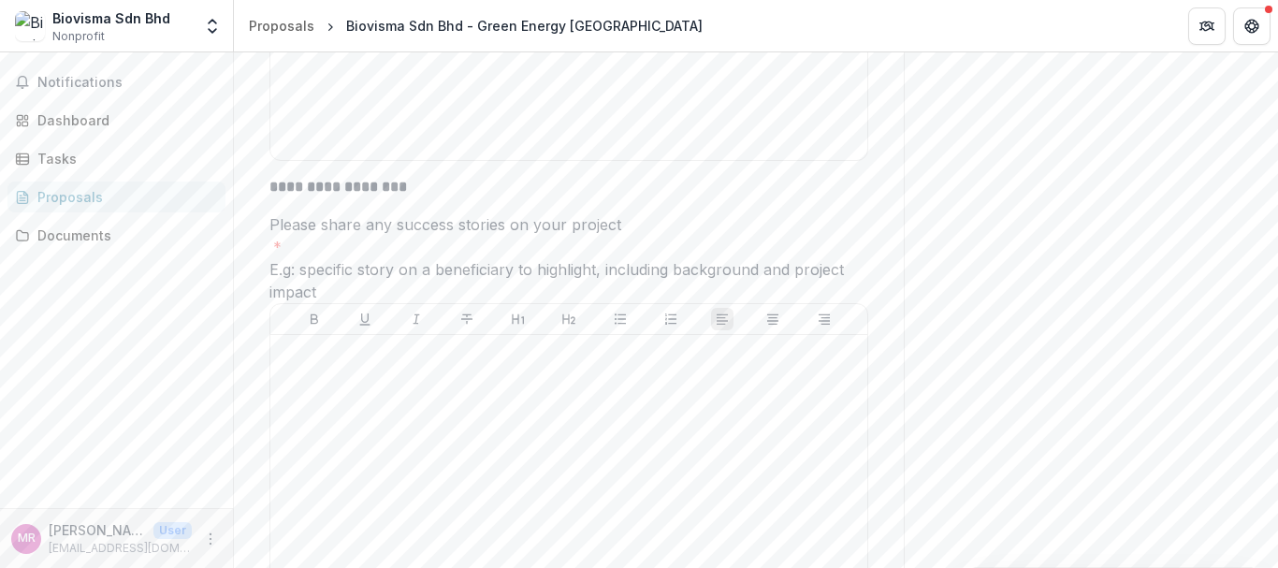 Image resolution: width=1278 pixels, height=568 pixels. What do you see at coordinates (123, 235) in the screenshot?
I see `div: Documents` at bounding box center [123, 235].